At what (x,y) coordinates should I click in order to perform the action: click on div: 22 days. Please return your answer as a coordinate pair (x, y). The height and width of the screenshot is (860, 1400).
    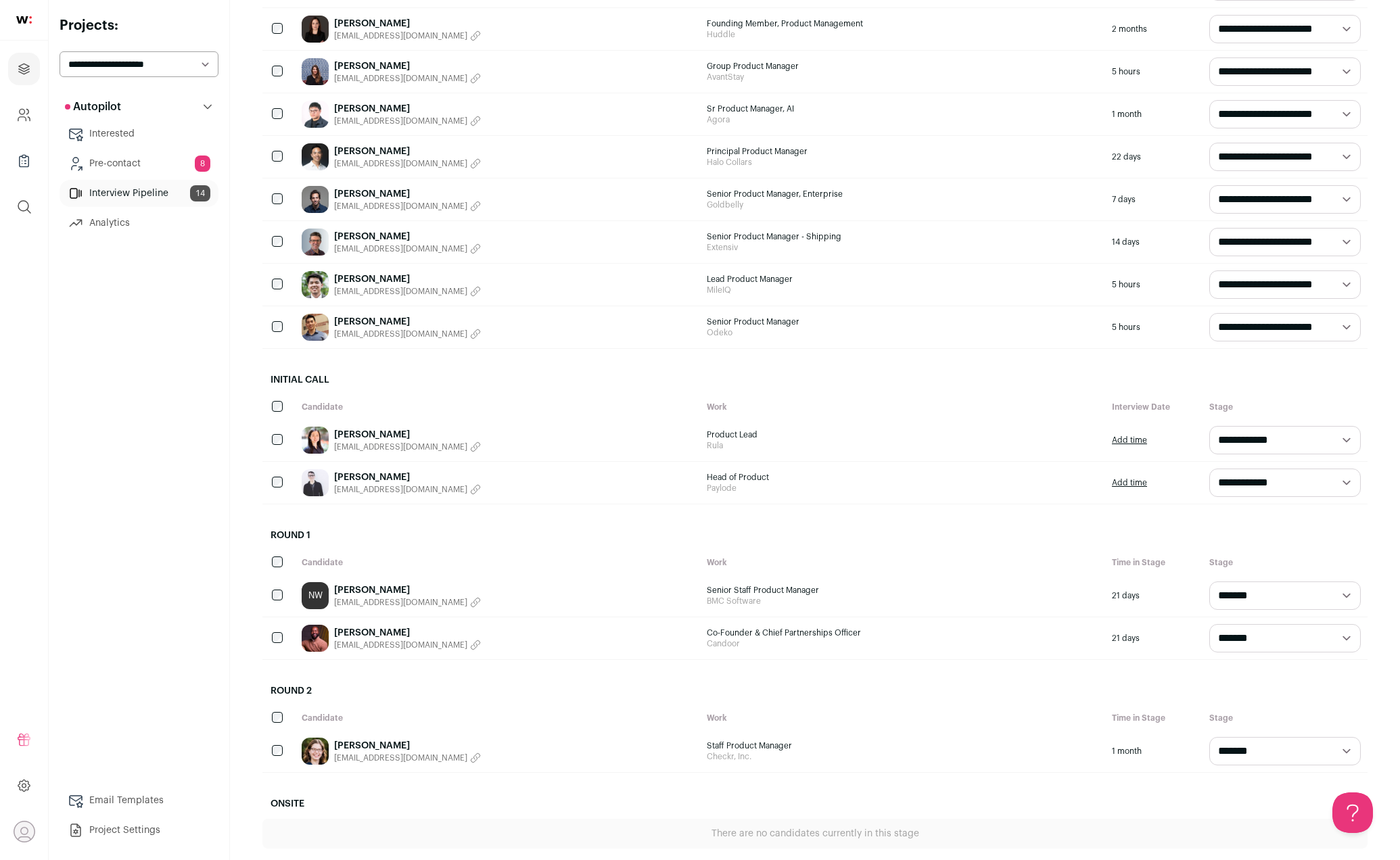
    Looking at the image, I should click on (1154, 157).